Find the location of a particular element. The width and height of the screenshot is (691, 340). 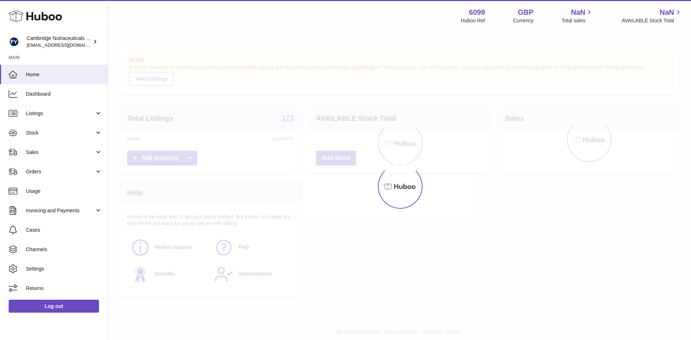

span: Listings is located at coordinates (60, 113).